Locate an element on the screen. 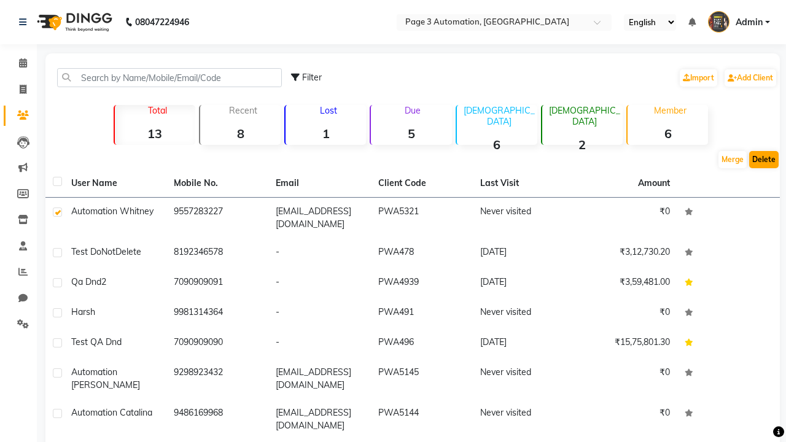  th: Last Visit is located at coordinates (524, 184).